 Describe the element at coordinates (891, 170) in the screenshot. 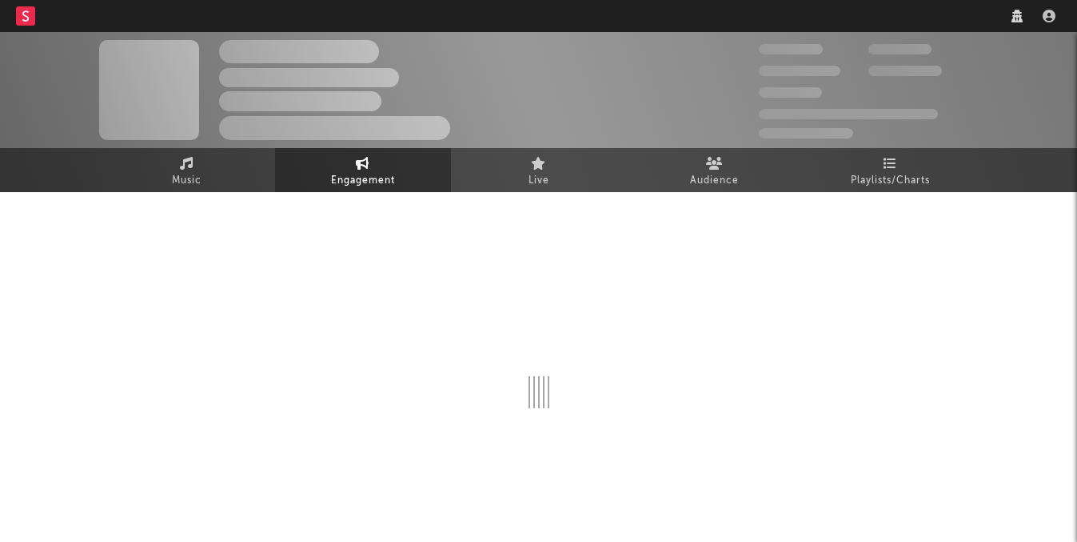

I see `a: Playlists/Charts` at that location.